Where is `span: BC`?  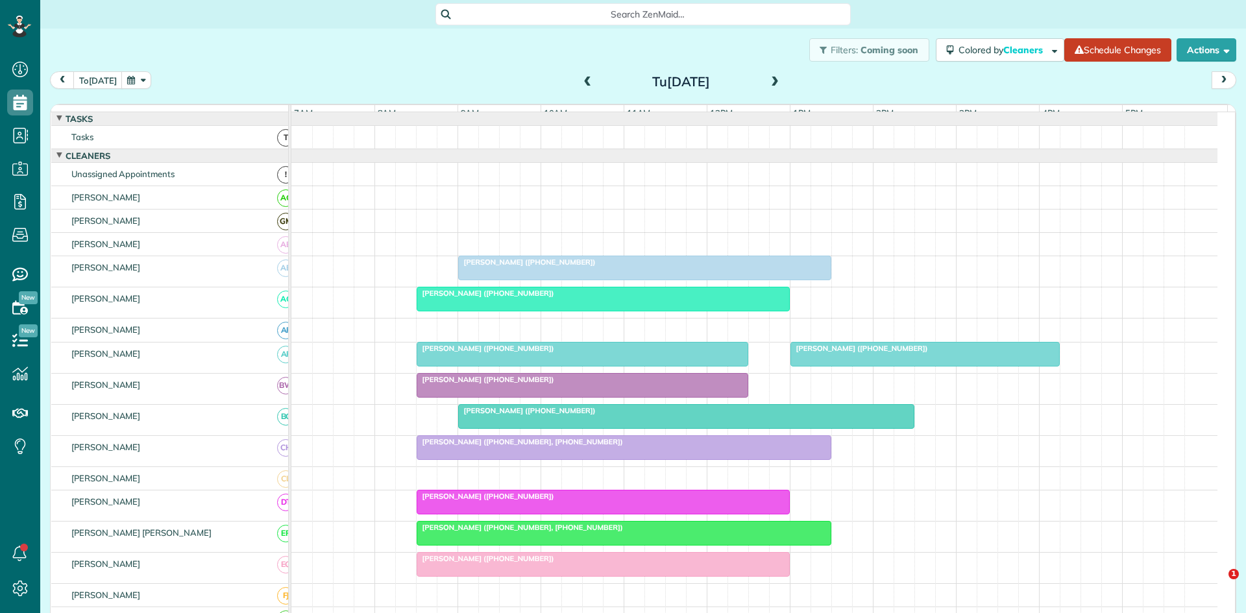
span: BC is located at coordinates (286, 417).